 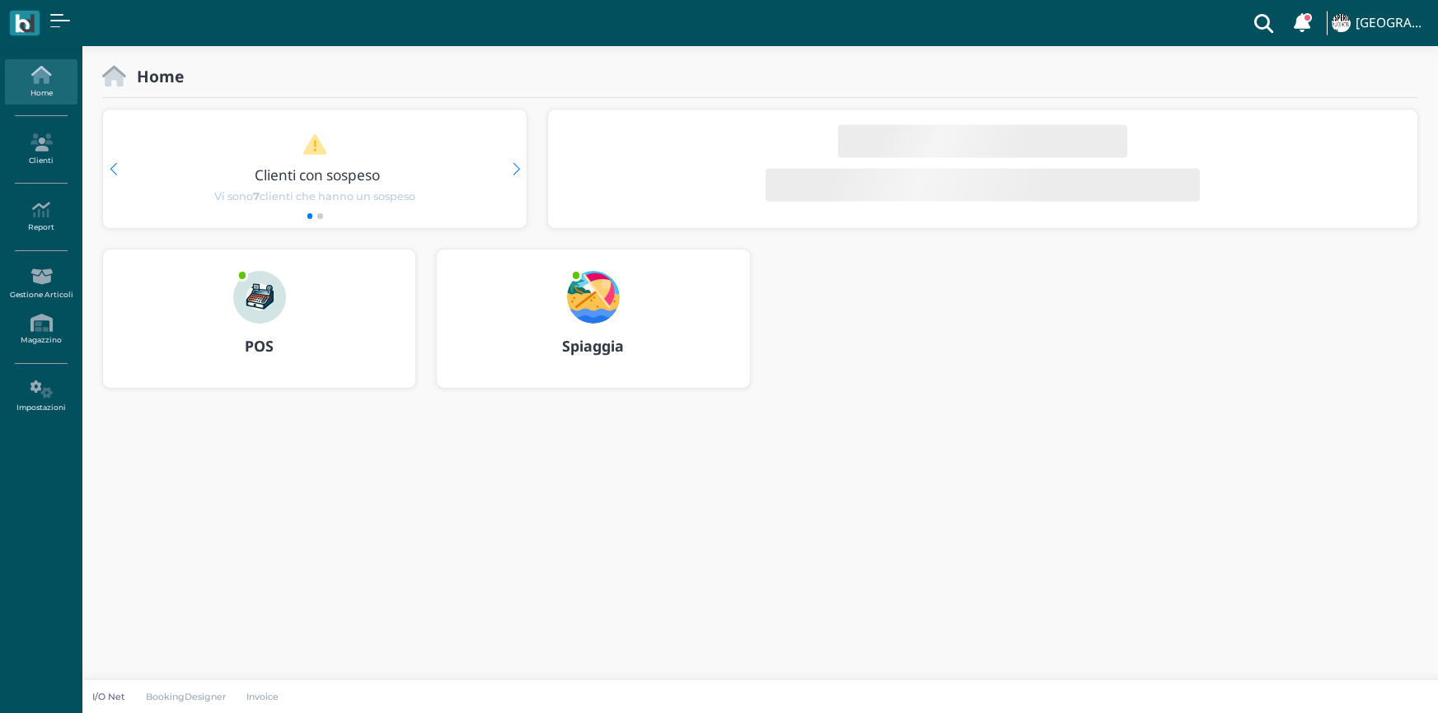 I want to click on h2: Home, so click(x=155, y=76).